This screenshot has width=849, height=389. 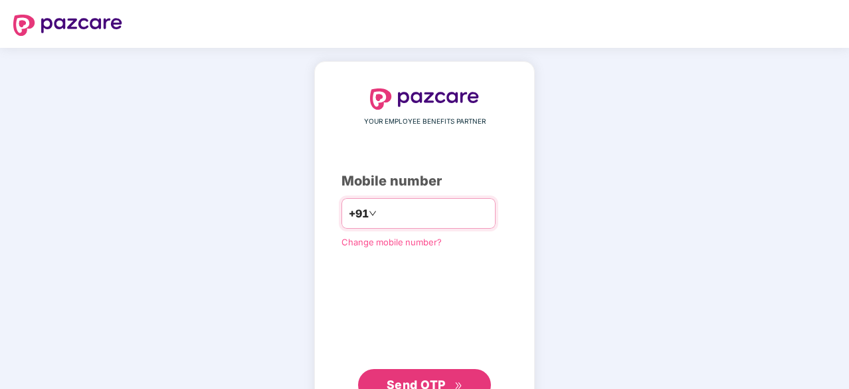 I want to click on span: down, so click(x=373, y=213).